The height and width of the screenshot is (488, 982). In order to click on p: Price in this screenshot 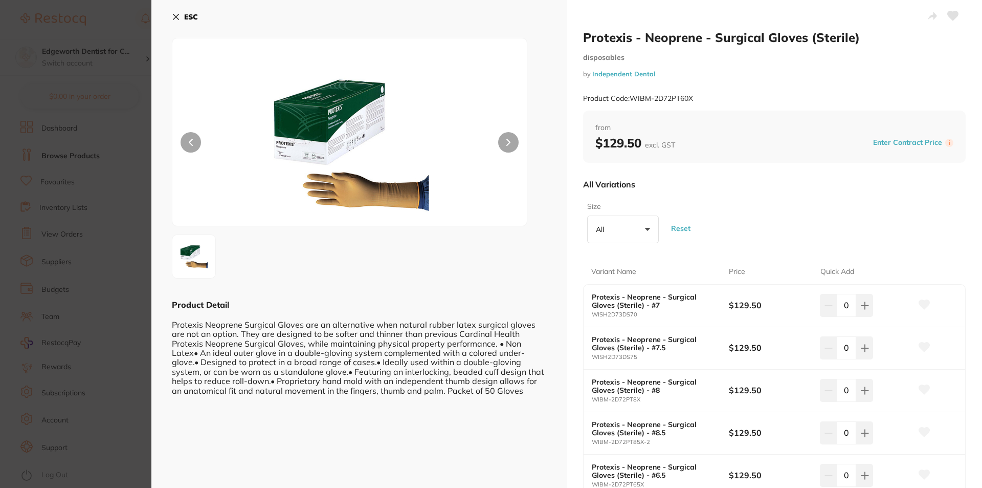, I will do `click(737, 272)`.